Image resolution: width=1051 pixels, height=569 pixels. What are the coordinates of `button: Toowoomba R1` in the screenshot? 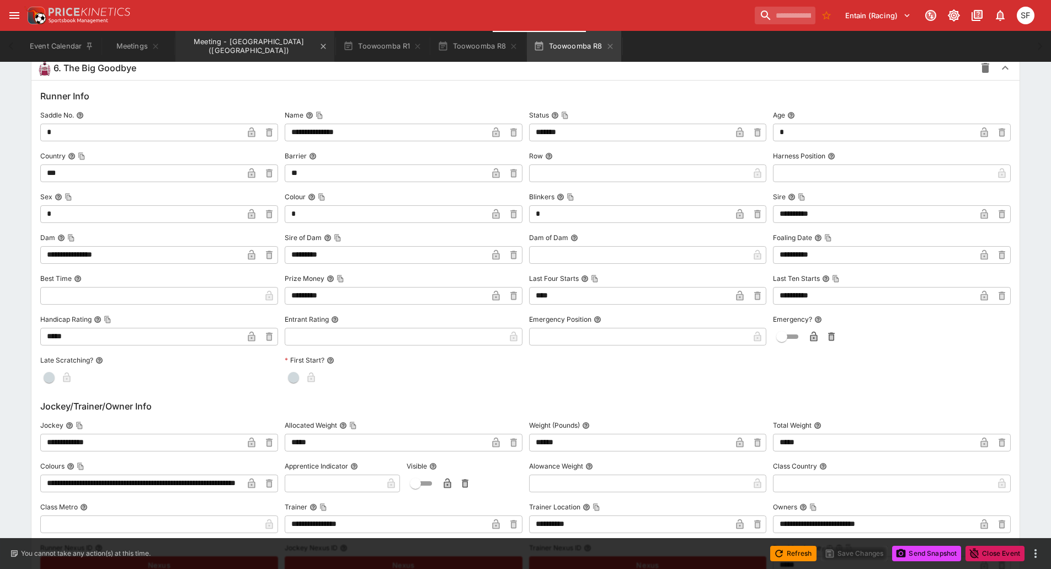 It's located at (382, 46).